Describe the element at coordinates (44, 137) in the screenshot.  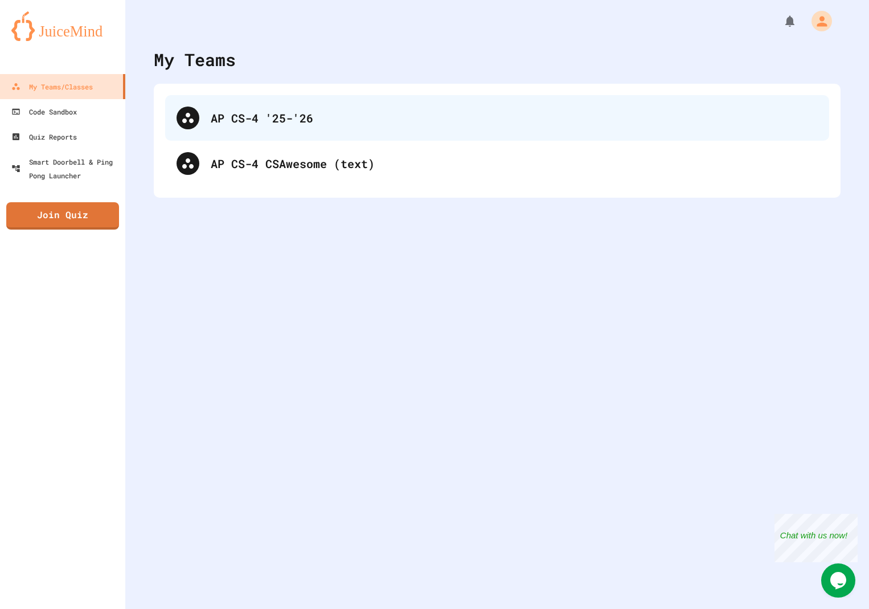
I see `div: Quiz Reports` at that location.